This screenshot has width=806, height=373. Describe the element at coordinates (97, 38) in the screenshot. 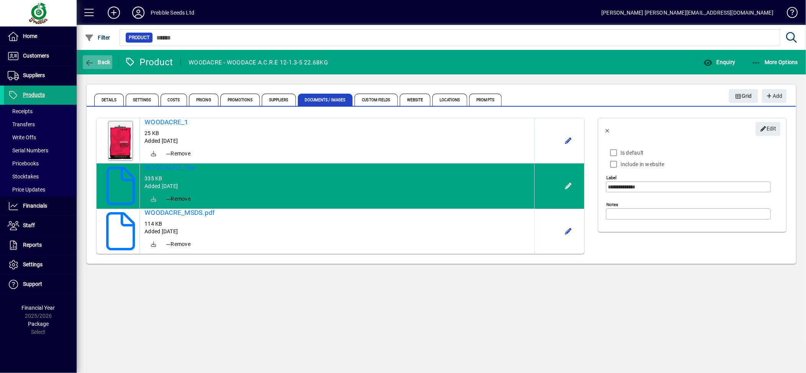

I see `button: Filter` at that location.